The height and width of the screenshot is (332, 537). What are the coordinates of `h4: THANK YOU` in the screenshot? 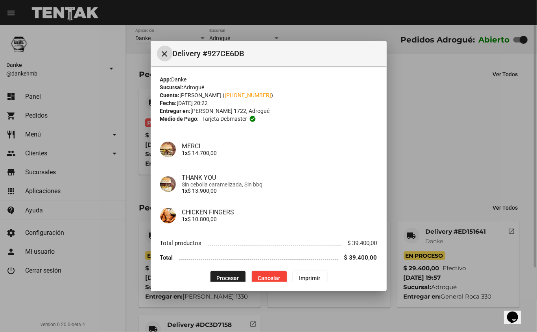 It's located at (279, 177).